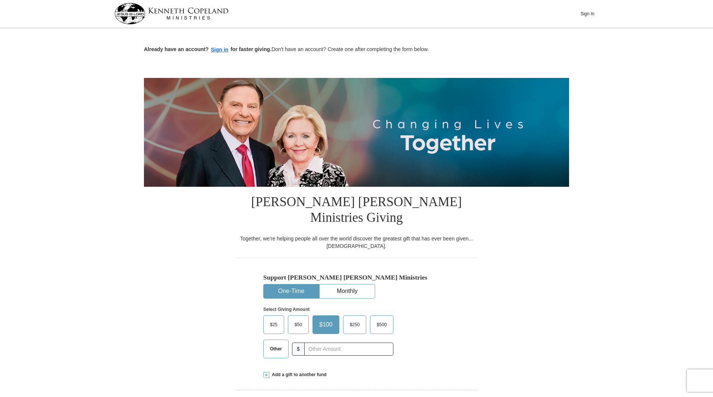 The image size is (713, 397). I want to click on strong: Already have an account? for faster giving., so click(208, 49).